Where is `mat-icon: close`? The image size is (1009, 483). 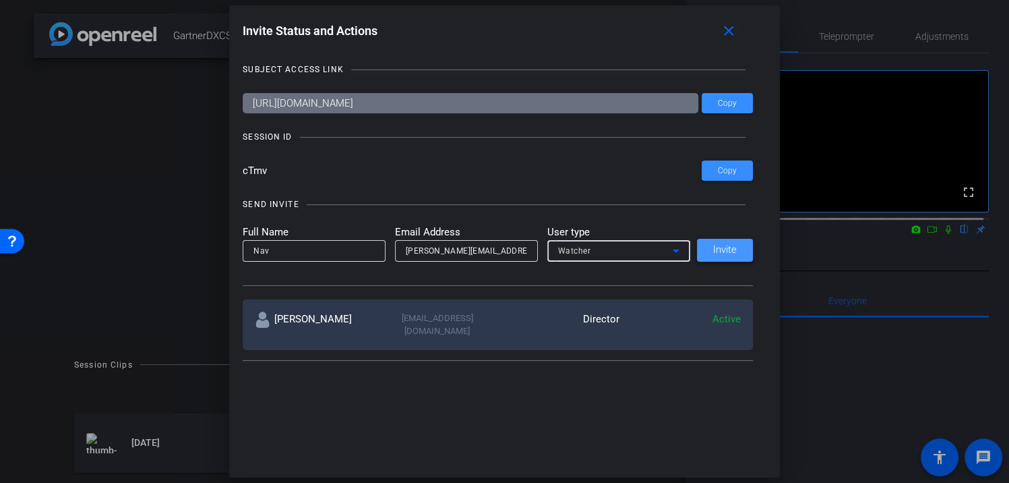
mat-icon: close is located at coordinates (728, 31).